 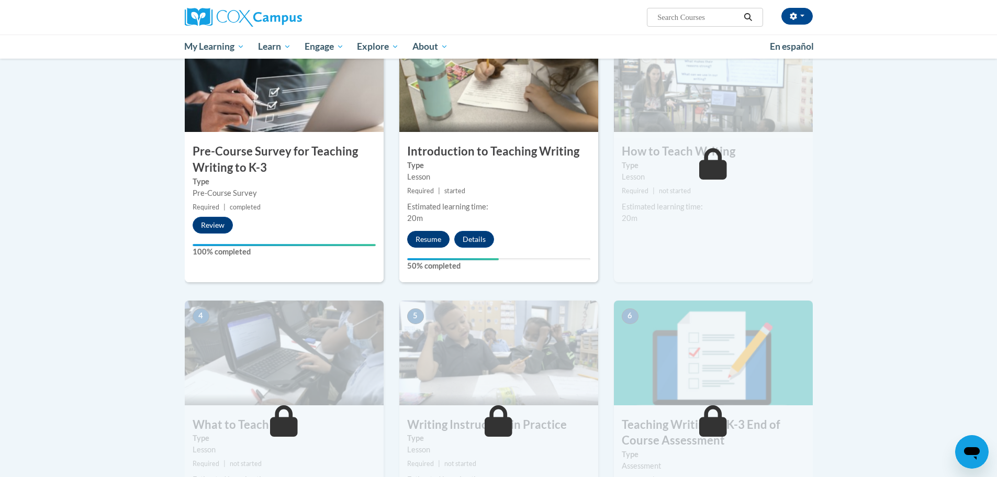 I want to click on a: About, so click(x=430, y=47).